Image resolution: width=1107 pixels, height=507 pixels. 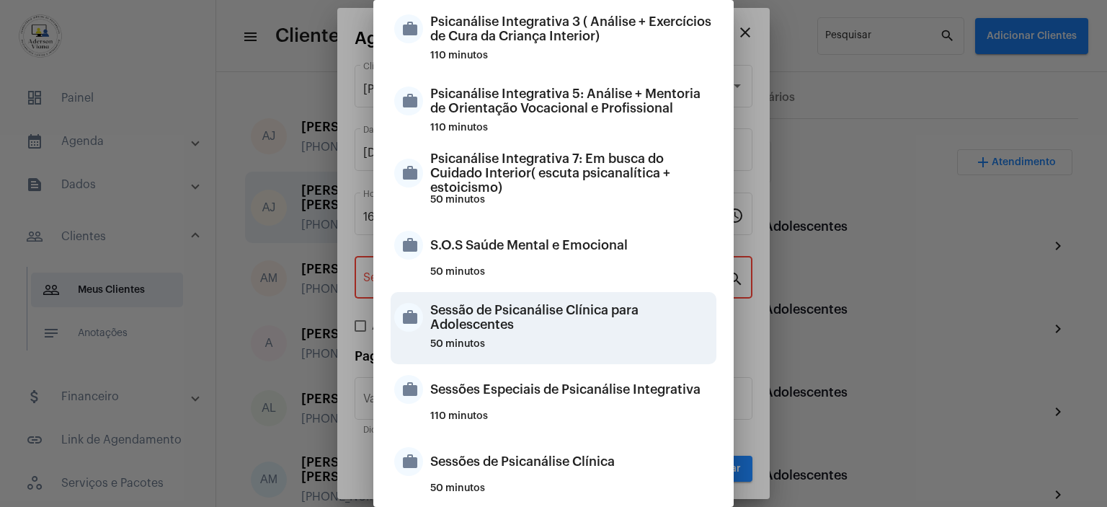 I want to click on div: Psicanálise Integrativa 7: Em busca do Cuidado Interior( escuta psicanalítica + estoicismo), so click(x=572, y=173).